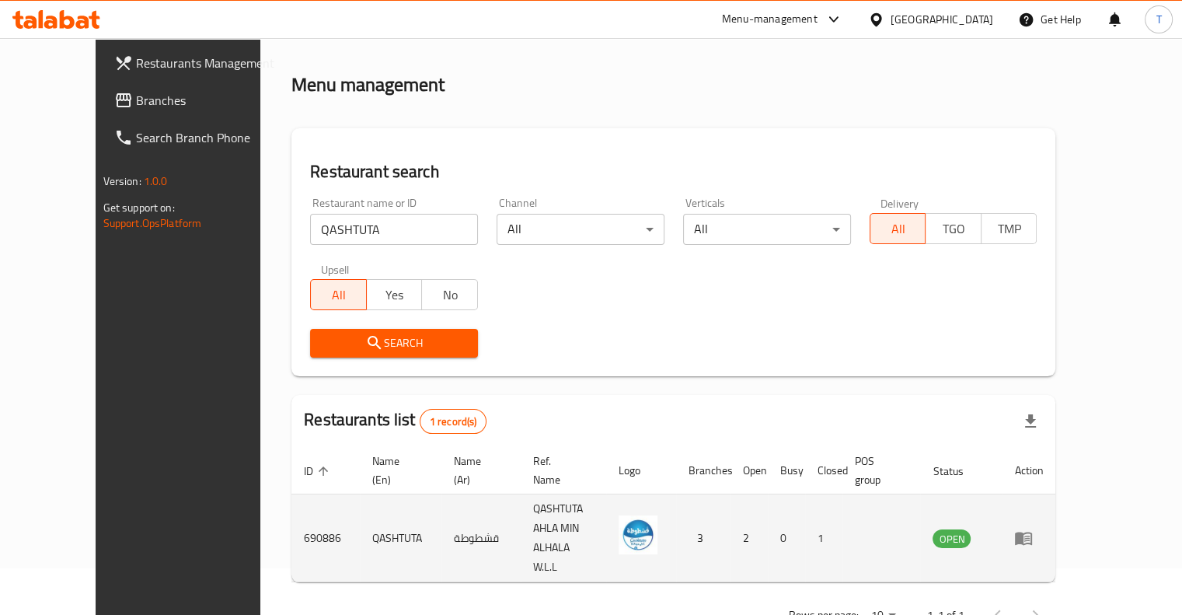 This screenshot has width=1182, height=615. What do you see at coordinates (394, 229) in the screenshot?
I see `input: Search for restaurant name or ID..` at bounding box center [394, 229].